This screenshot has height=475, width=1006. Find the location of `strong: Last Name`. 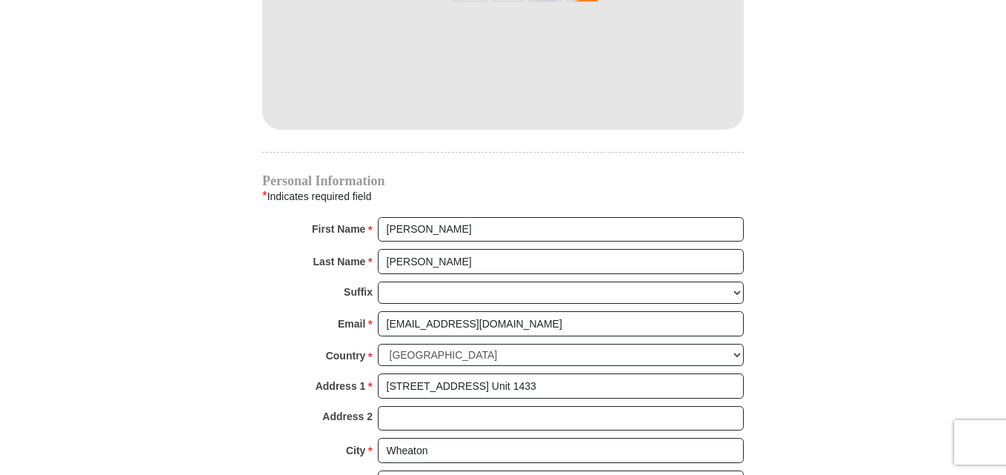

strong: Last Name is located at coordinates (339, 261).